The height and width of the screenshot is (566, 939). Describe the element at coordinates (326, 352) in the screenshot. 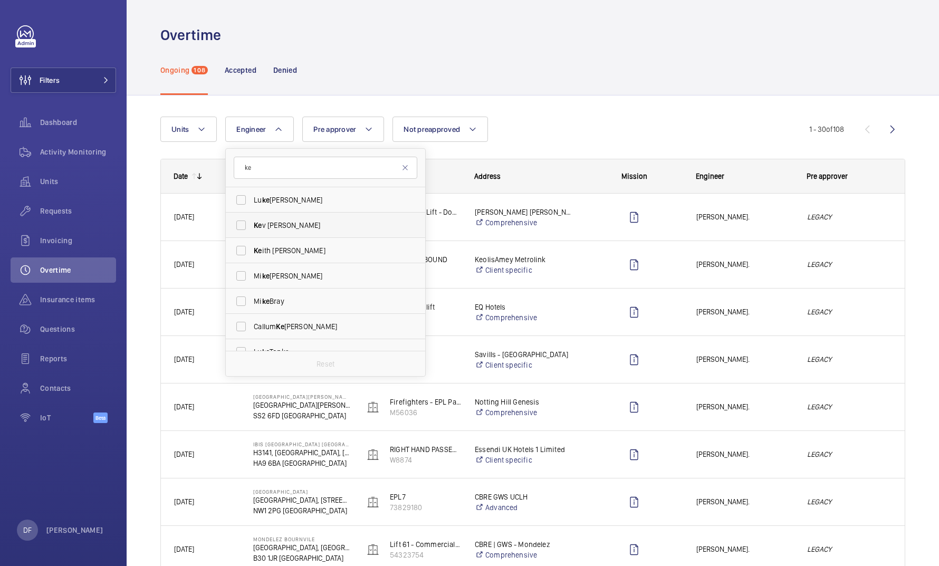

I see `span: Lu Tonks` at that location.